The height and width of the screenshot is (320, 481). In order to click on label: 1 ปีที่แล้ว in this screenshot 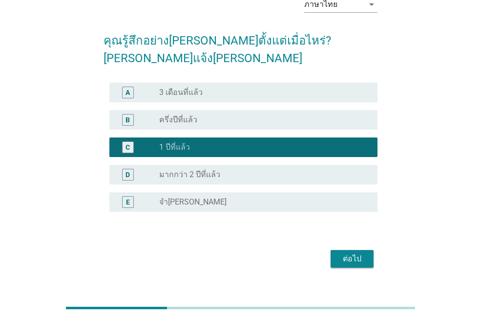, I will do `click(174, 147)`.